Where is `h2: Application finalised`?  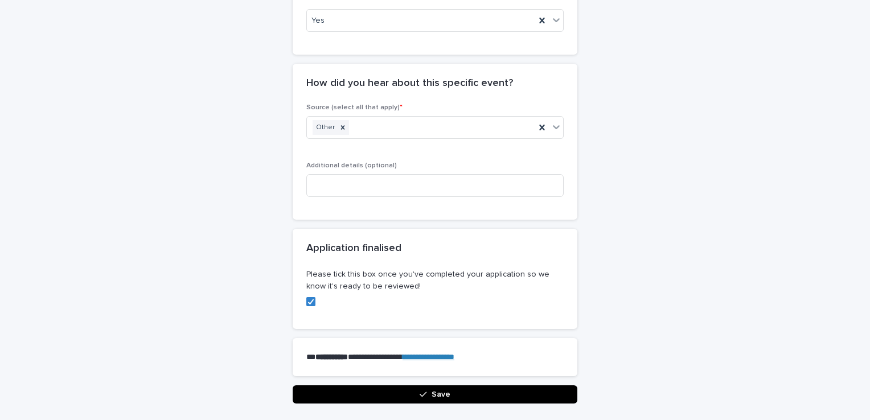
h2: Application finalised is located at coordinates (354, 249).